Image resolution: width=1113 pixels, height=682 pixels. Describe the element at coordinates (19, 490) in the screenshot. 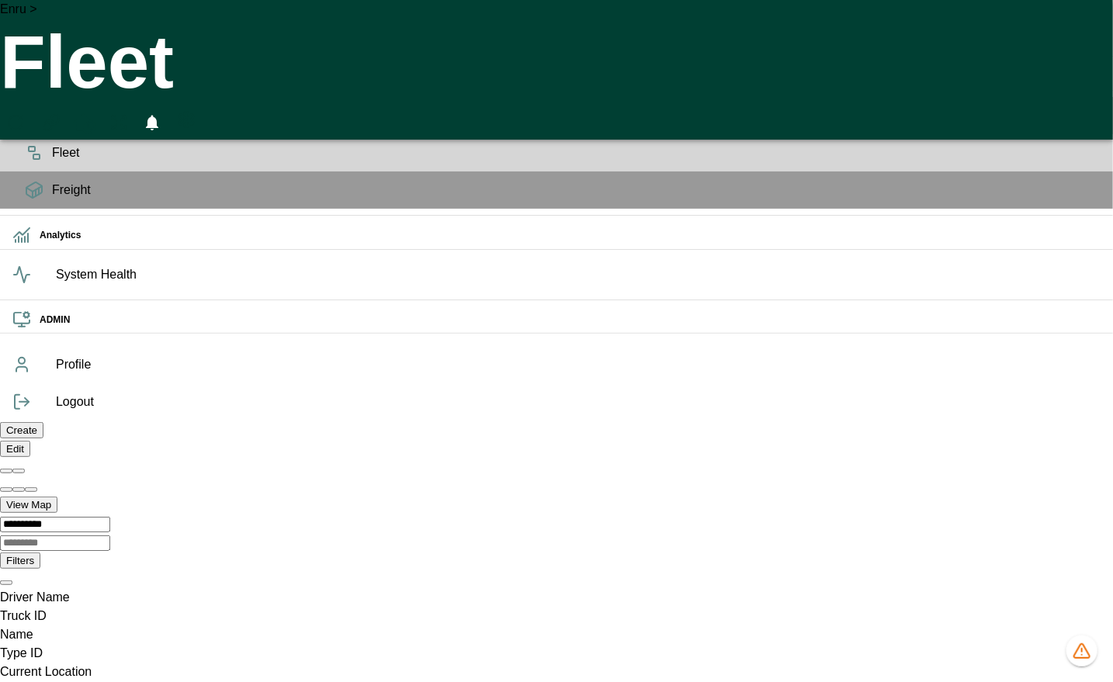

I see `button: Zoom out` at that location.